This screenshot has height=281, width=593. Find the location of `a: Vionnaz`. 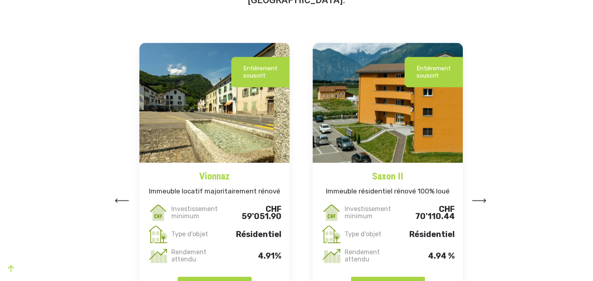

a: Vionnaz is located at coordinates (215, 173).